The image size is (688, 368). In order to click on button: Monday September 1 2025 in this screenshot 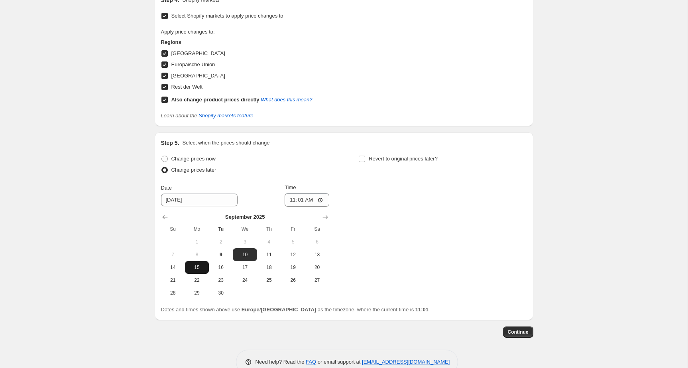, I will do `click(197, 242)`.